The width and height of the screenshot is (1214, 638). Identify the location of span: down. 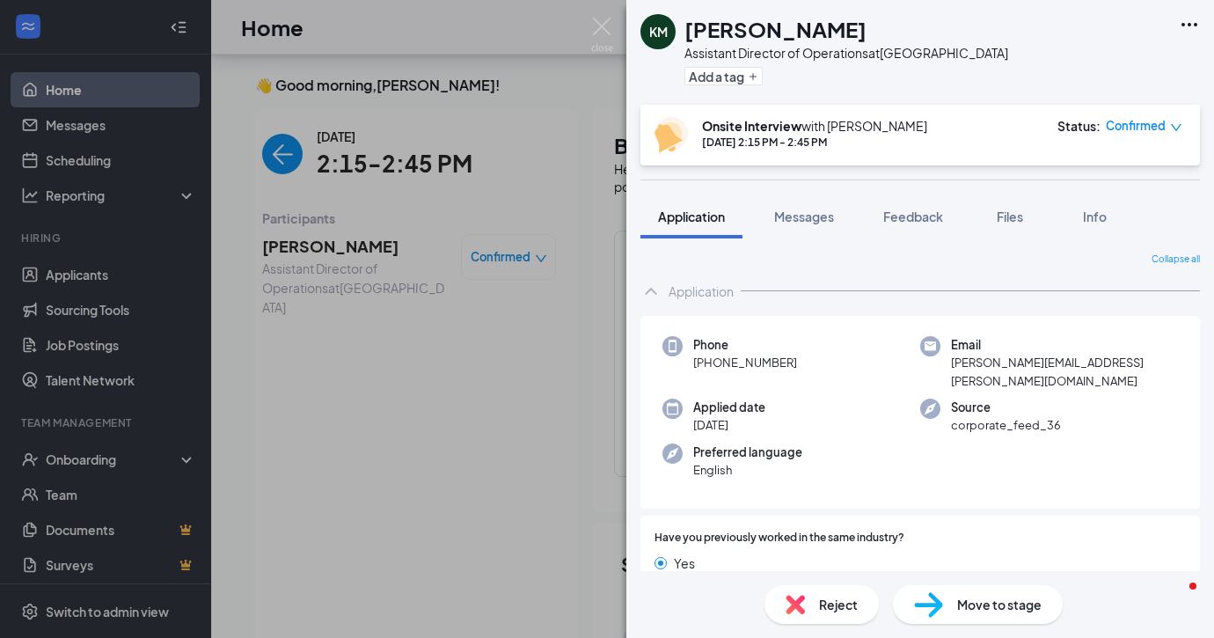
(1176, 128).